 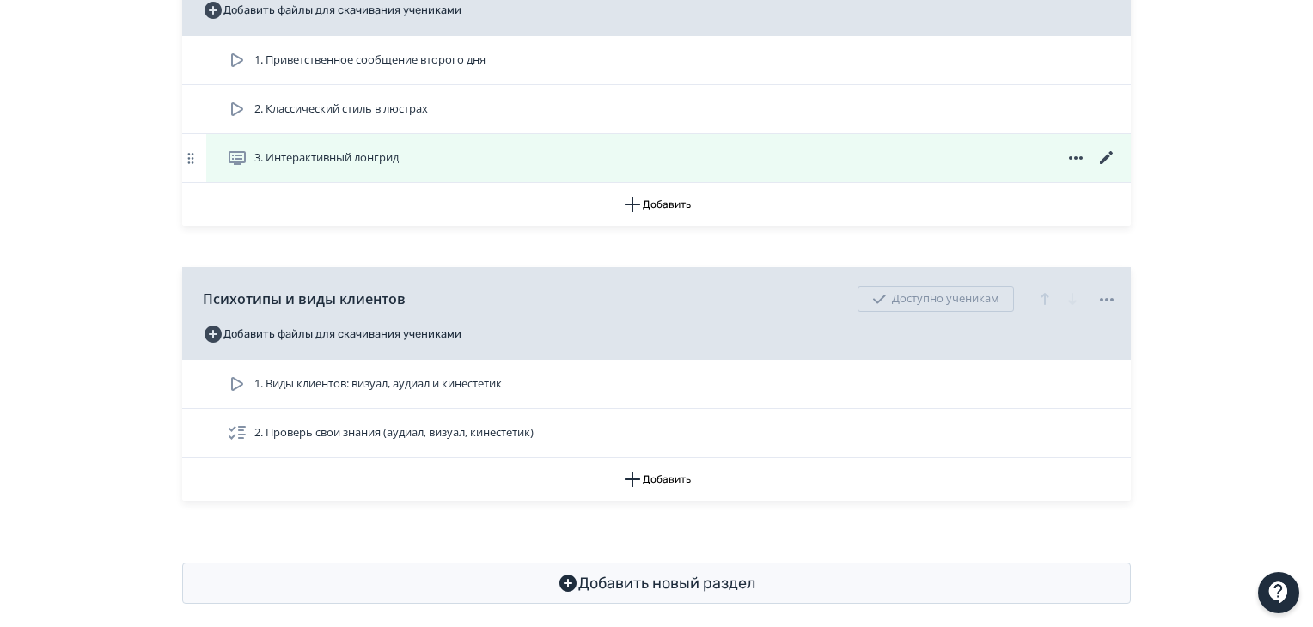 I want to click on span: Психотипы и виды клиентов, so click(x=304, y=299).